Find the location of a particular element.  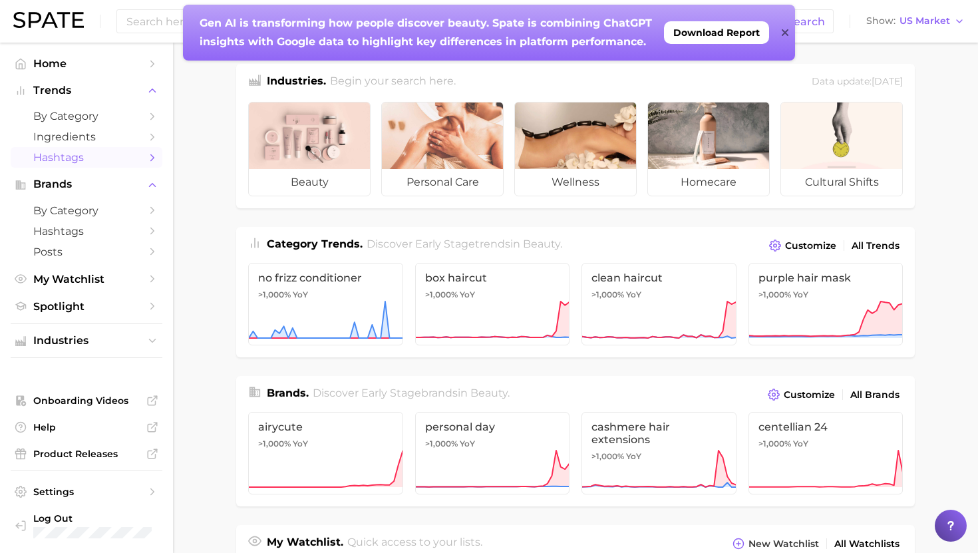

span: Ingredients is located at coordinates (86, 136).